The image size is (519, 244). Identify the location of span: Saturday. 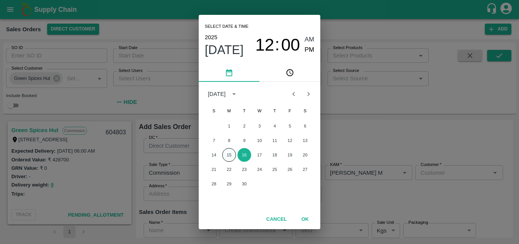
(305, 111).